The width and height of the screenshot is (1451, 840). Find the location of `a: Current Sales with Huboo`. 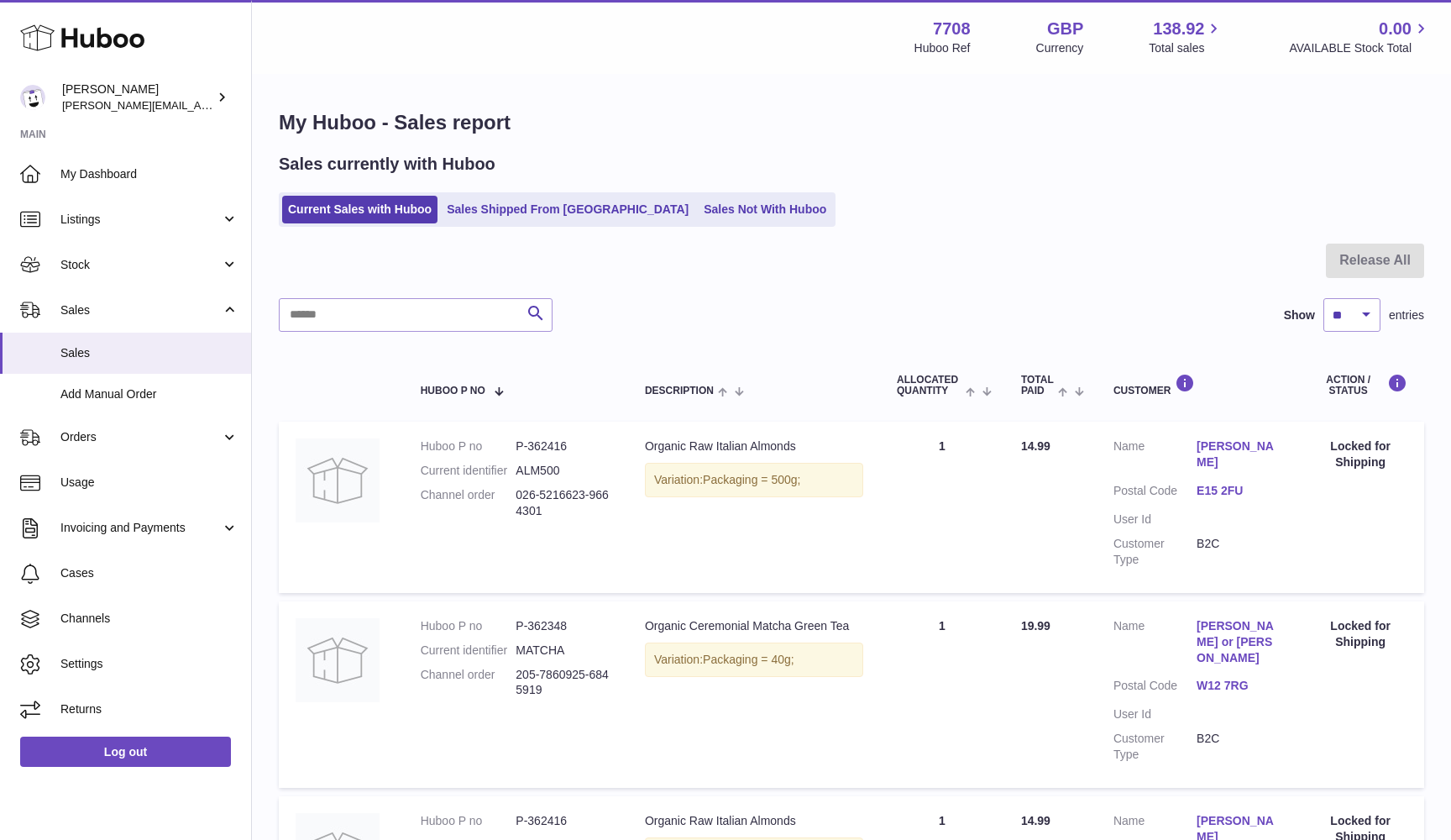

a: Current Sales with Huboo is located at coordinates (359, 209).